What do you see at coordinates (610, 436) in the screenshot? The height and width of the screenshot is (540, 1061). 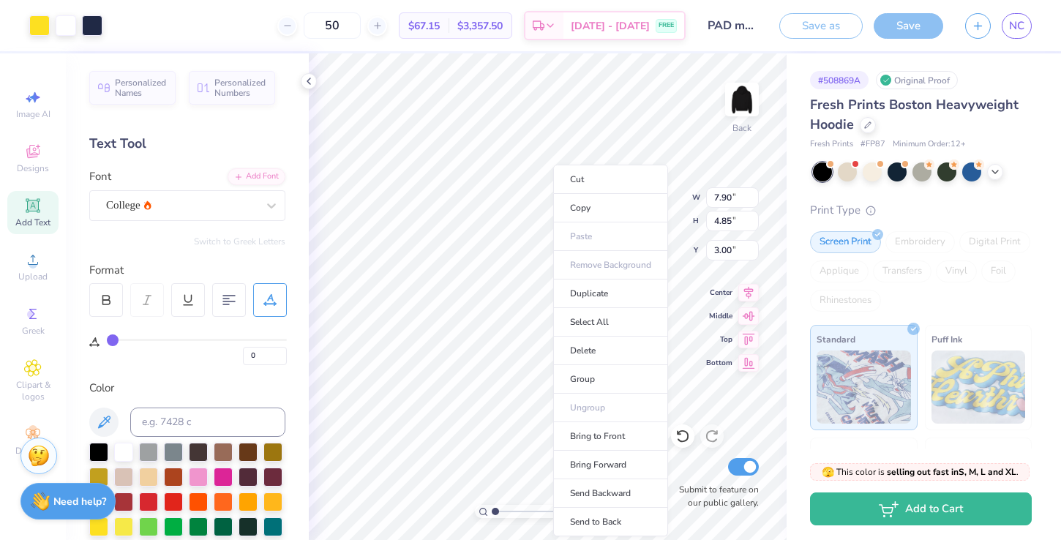 I see `li: Bring to Front` at bounding box center [610, 436].